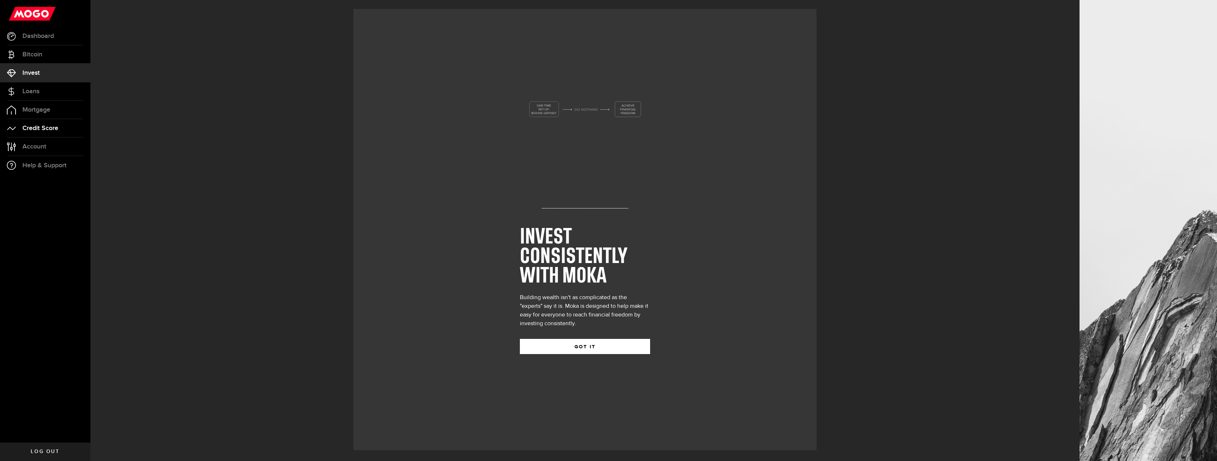 This screenshot has width=1217, height=461. What do you see at coordinates (17, 14) in the screenshot?
I see `button: Open LiveChat chat widget` at bounding box center [17, 14].